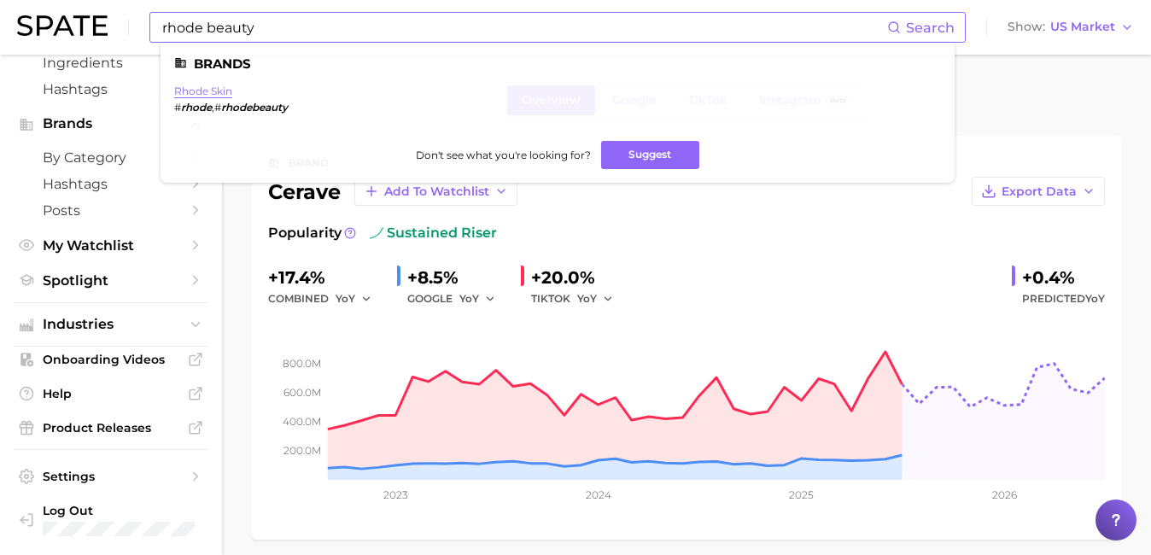 The image size is (1151, 555). What do you see at coordinates (111, 359) in the screenshot?
I see `a: Onboarding Videos` at bounding box center [111, 359].